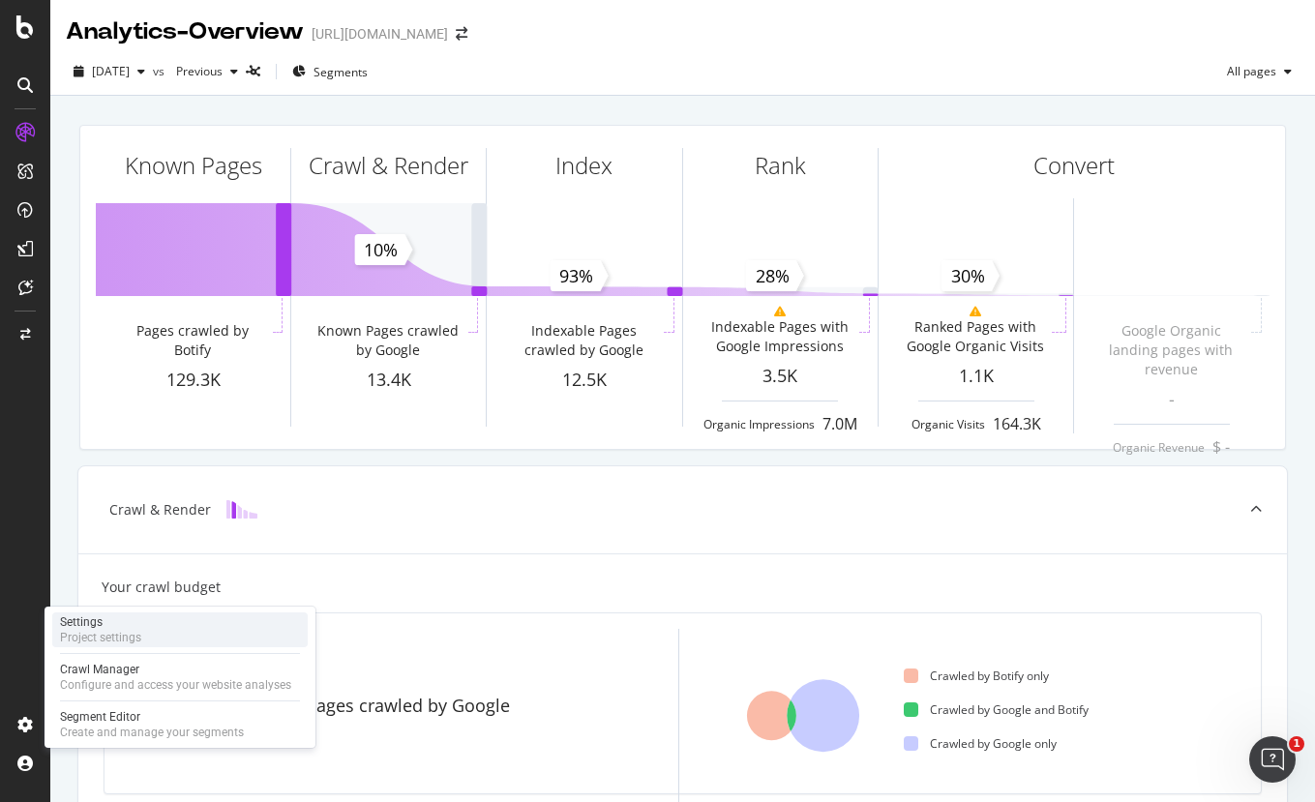 Image resolution: width=1315 pixels, height=802 pixels. Describe the element at coordinates (152, 733) in the screenshot. I see `div: Create and manage your segments` at that location.